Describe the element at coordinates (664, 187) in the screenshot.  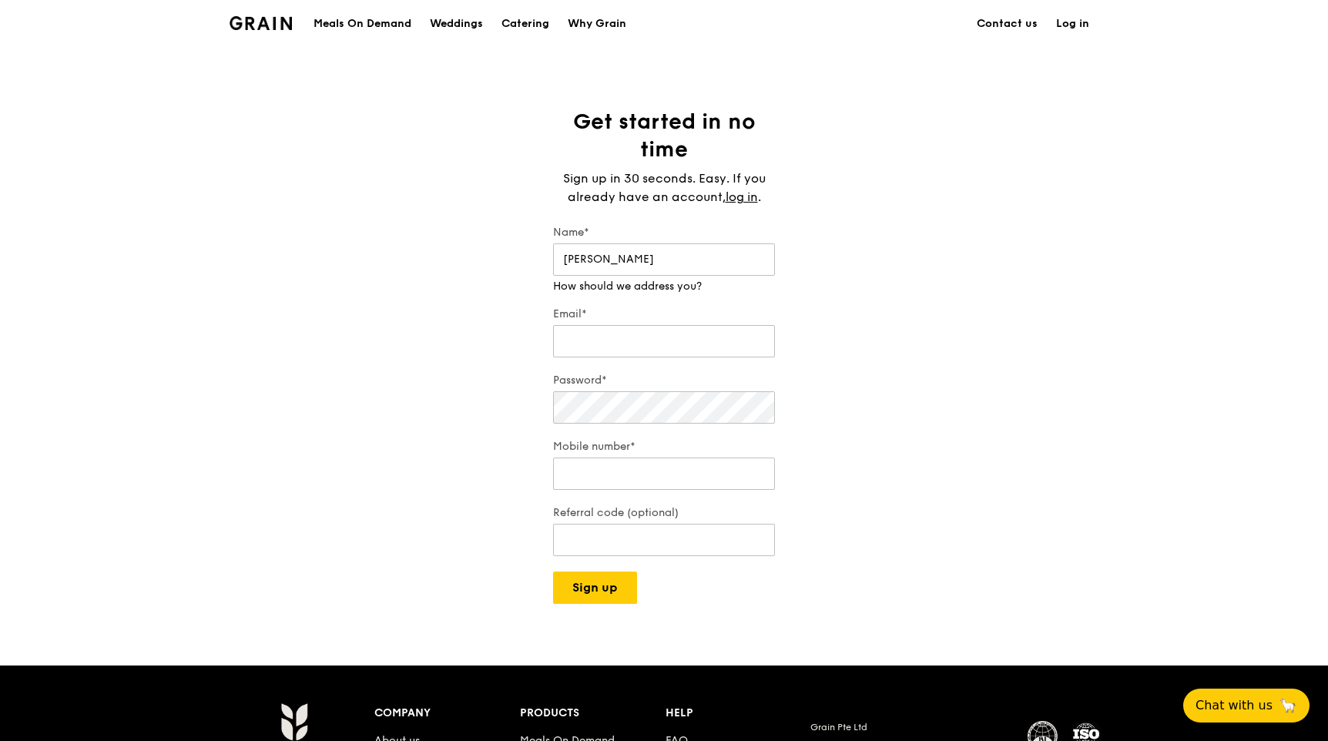
I see `span: Sign up in 30 seconds. Easy. If you already have an account,` at that location.